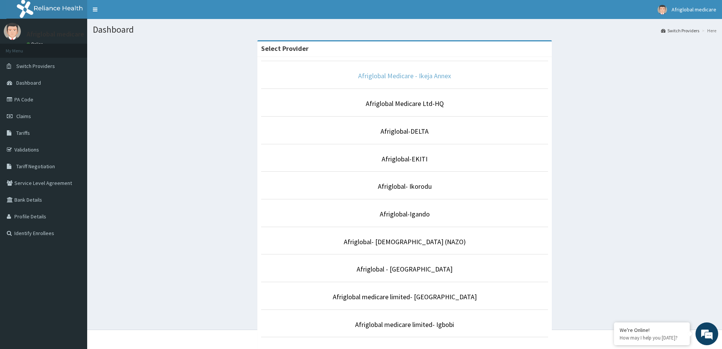 This screenshot has width=722, height=349. What do you see at coordinates (652, 330) in the screenshot?
I see `div: We're Online!` at bounding box center [652, 330].